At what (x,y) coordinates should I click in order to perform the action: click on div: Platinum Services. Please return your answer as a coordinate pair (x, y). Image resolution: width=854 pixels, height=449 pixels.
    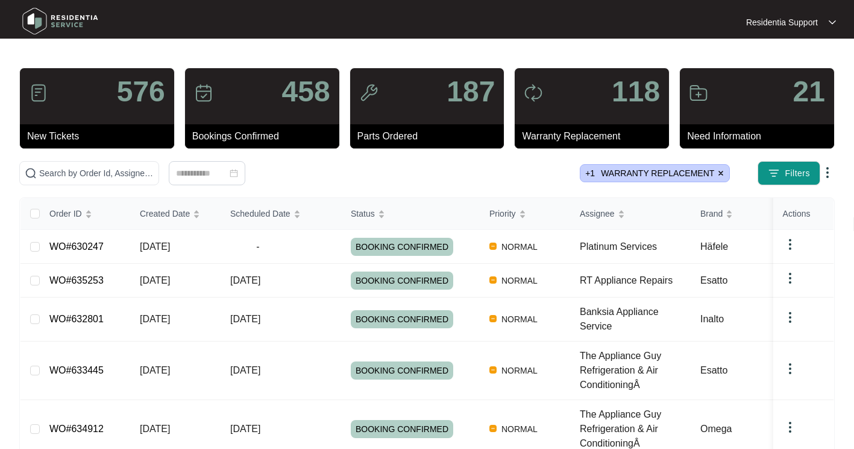
    Looking at the image, I should click on (636, 247).